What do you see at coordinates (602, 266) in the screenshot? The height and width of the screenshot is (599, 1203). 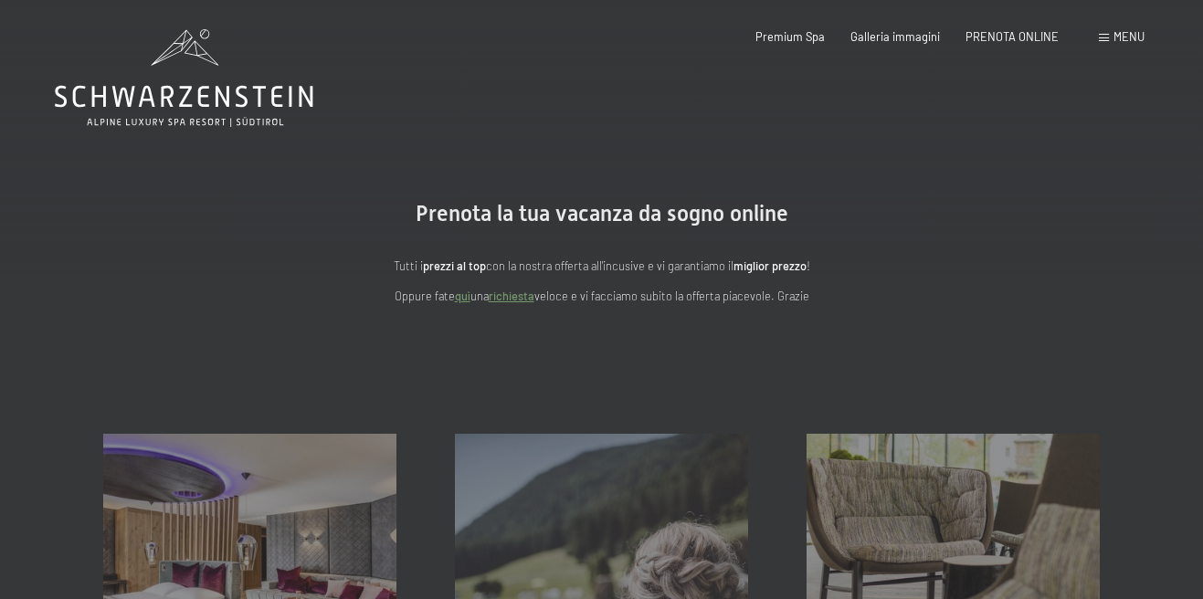 I see `p: Tutti i con la nostra offerta all'incusive e vi garantiamo il !` at bounding box center [602, 266].